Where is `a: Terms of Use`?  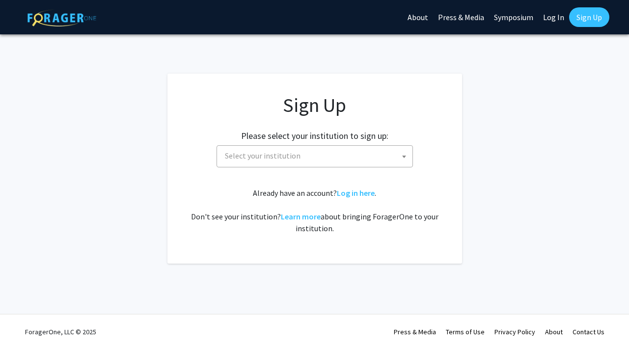 a: Terms of Use is located at coordinates (465, 332).